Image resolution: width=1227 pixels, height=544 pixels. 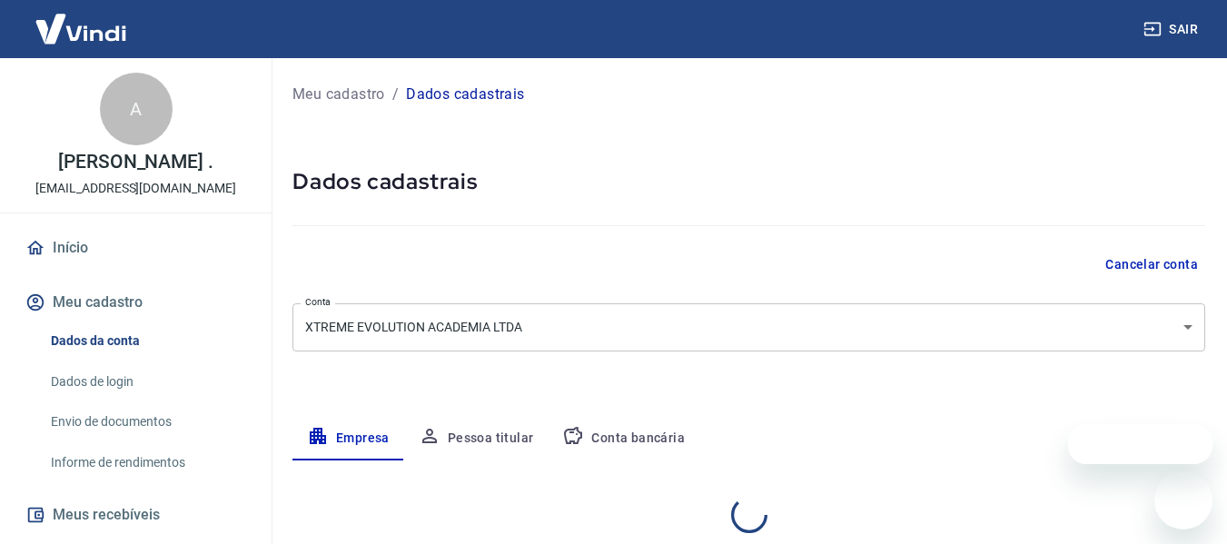 What do you see at coordinates (749, 182) in the screenshot?
I see `h5: Dados cadastrais` at bounding box center [749, 182].